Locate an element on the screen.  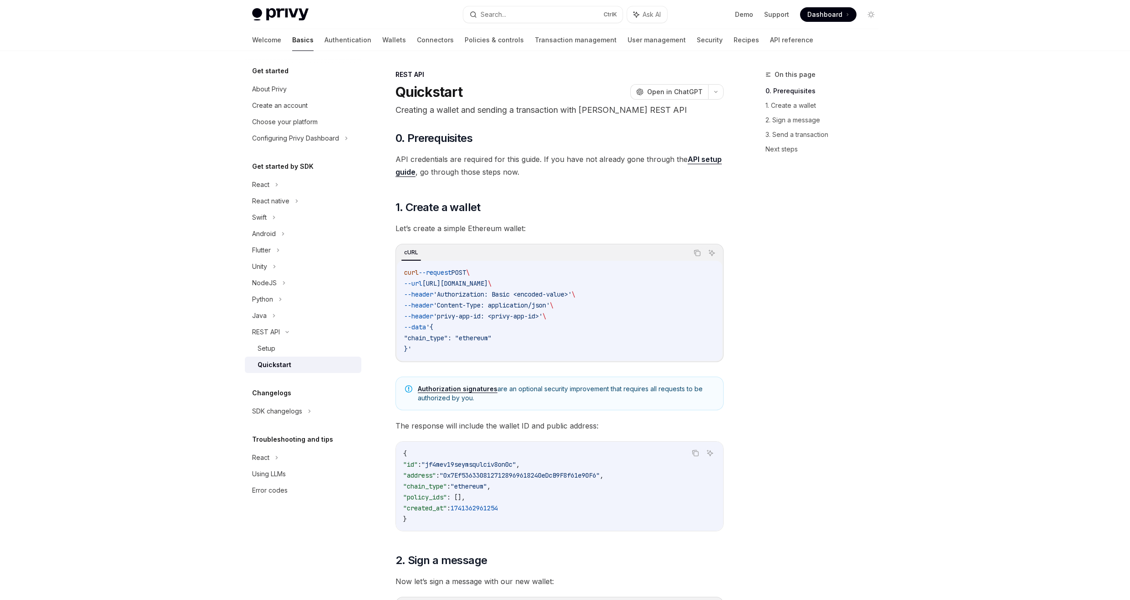
div: Quickstart is located at coordinates (274, 365).